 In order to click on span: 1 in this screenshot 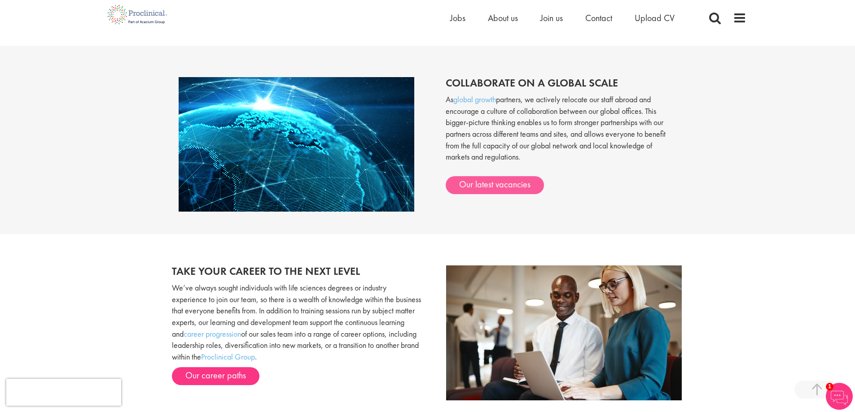, I will do `click(829, 387)`.